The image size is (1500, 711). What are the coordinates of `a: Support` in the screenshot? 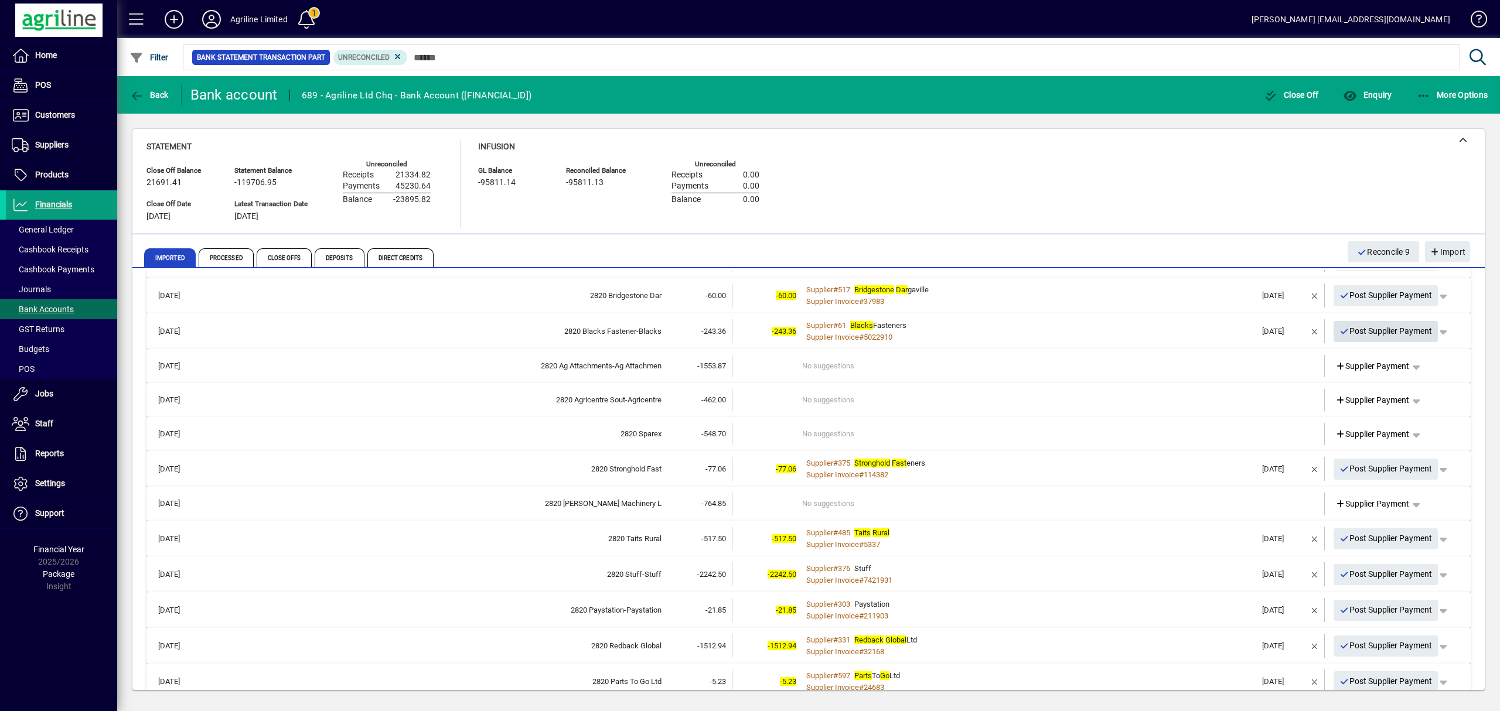 It's located at (62, 514).